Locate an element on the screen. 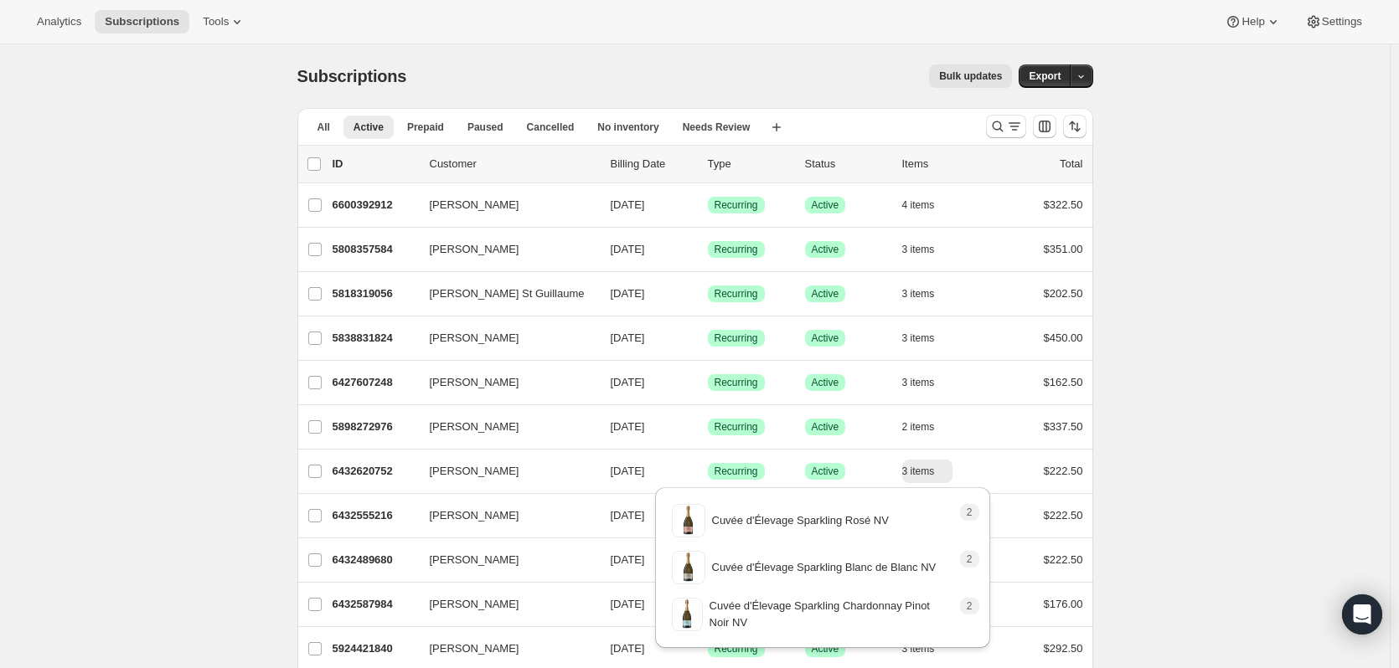 This screenshot has height=668, width=1399. button: Analytics is located at coordinates (59, 22).